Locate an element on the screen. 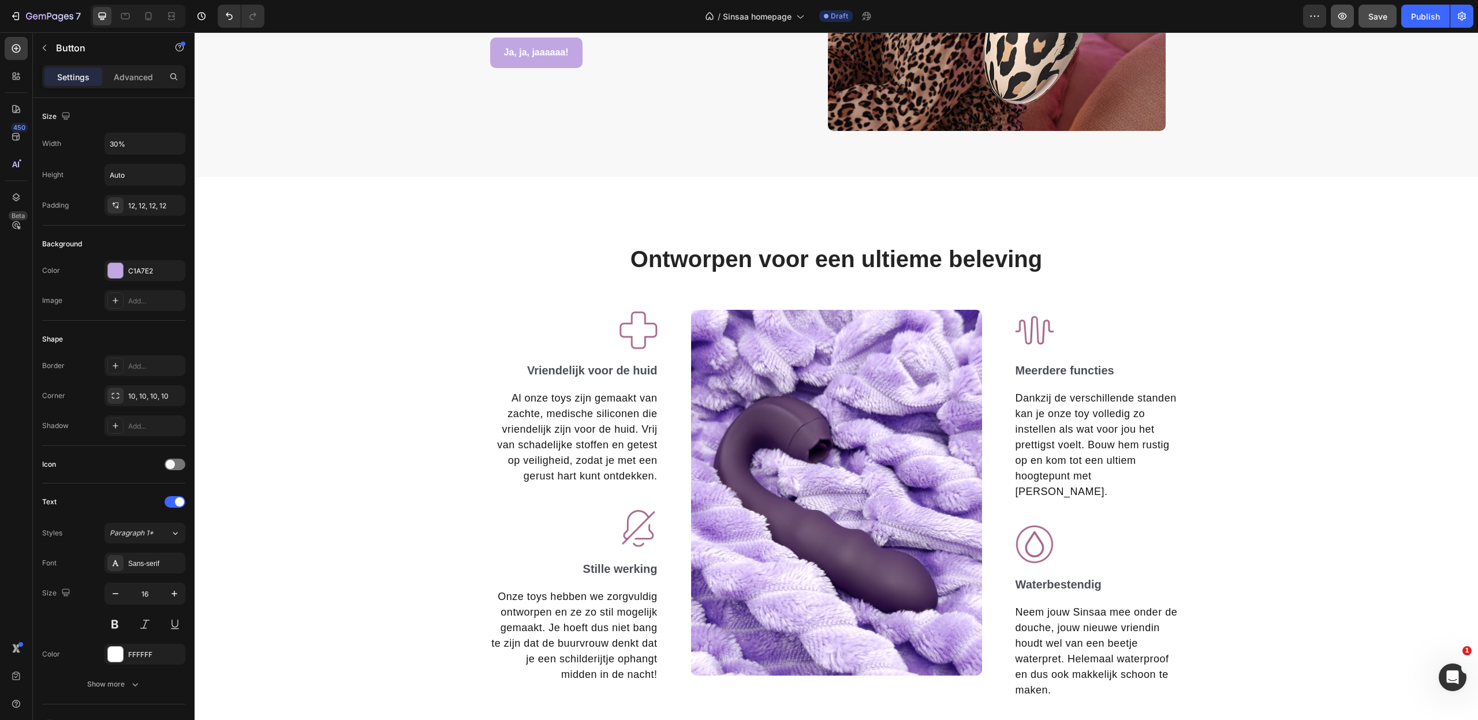 This screenshot has height=720, width=1478. p: Ja, ja, jaaaaaa! is located at coordinates (342, 20).